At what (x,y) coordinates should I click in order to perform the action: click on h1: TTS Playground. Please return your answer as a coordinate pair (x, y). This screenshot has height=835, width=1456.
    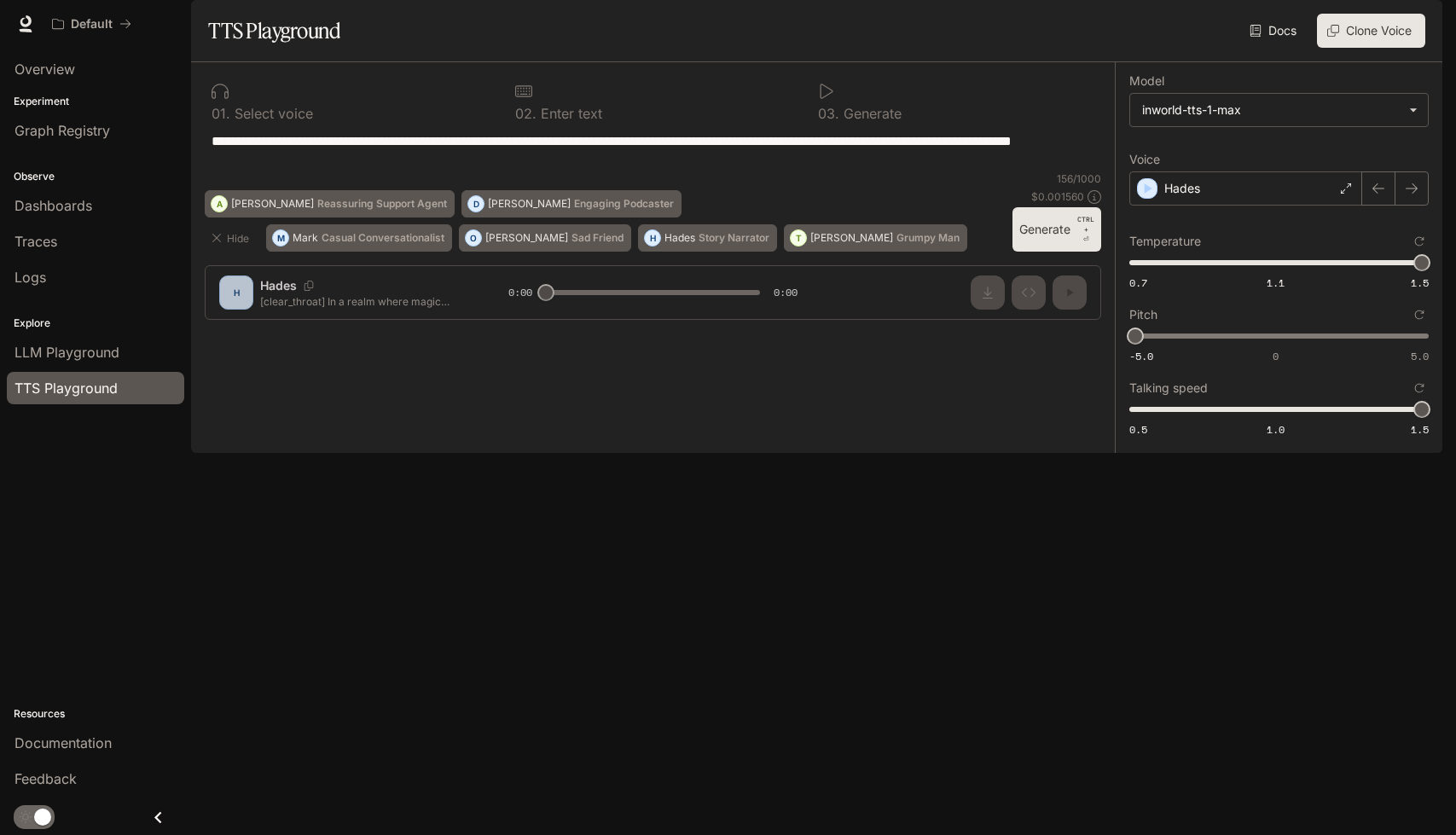
    Looking at the image, I should click on (274, 31).